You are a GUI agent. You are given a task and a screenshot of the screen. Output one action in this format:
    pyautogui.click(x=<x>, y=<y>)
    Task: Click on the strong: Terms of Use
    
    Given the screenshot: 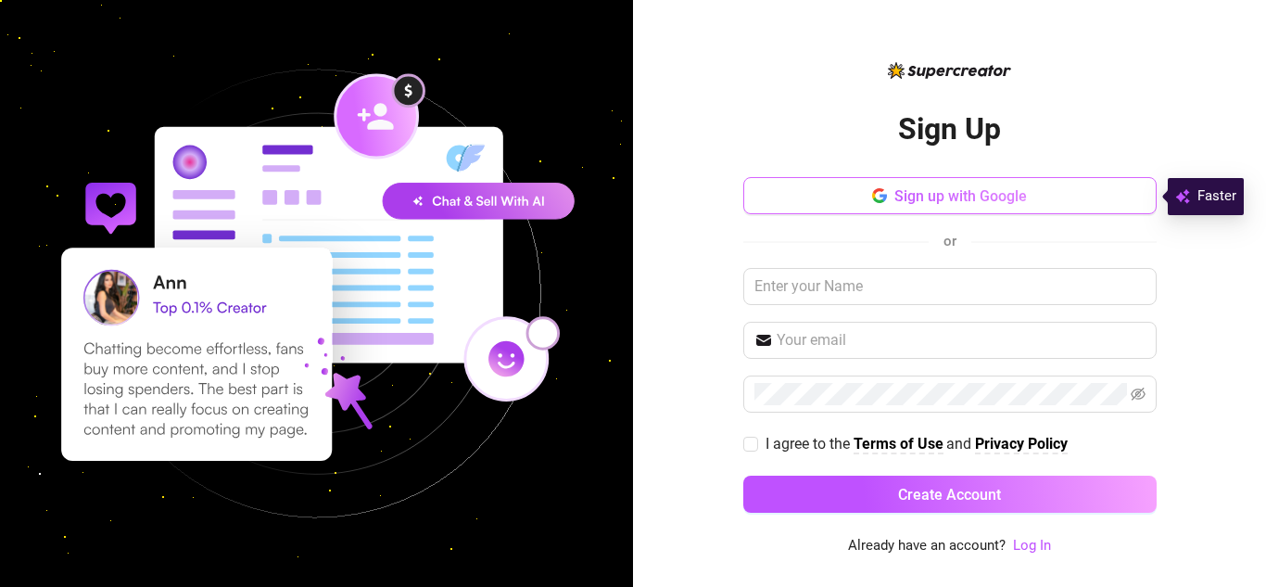 What is the action you would take?
    pyautogui.click(x=898, y=443)
    